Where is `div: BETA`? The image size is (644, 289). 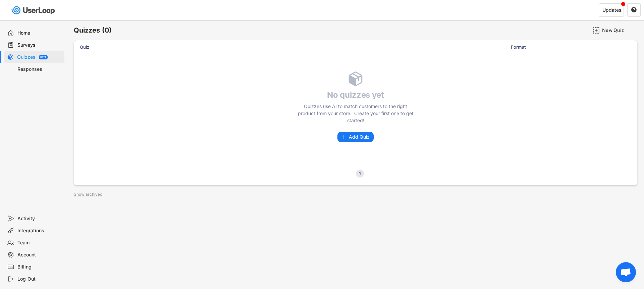 div: BETA is located at coordinates (43, 57).